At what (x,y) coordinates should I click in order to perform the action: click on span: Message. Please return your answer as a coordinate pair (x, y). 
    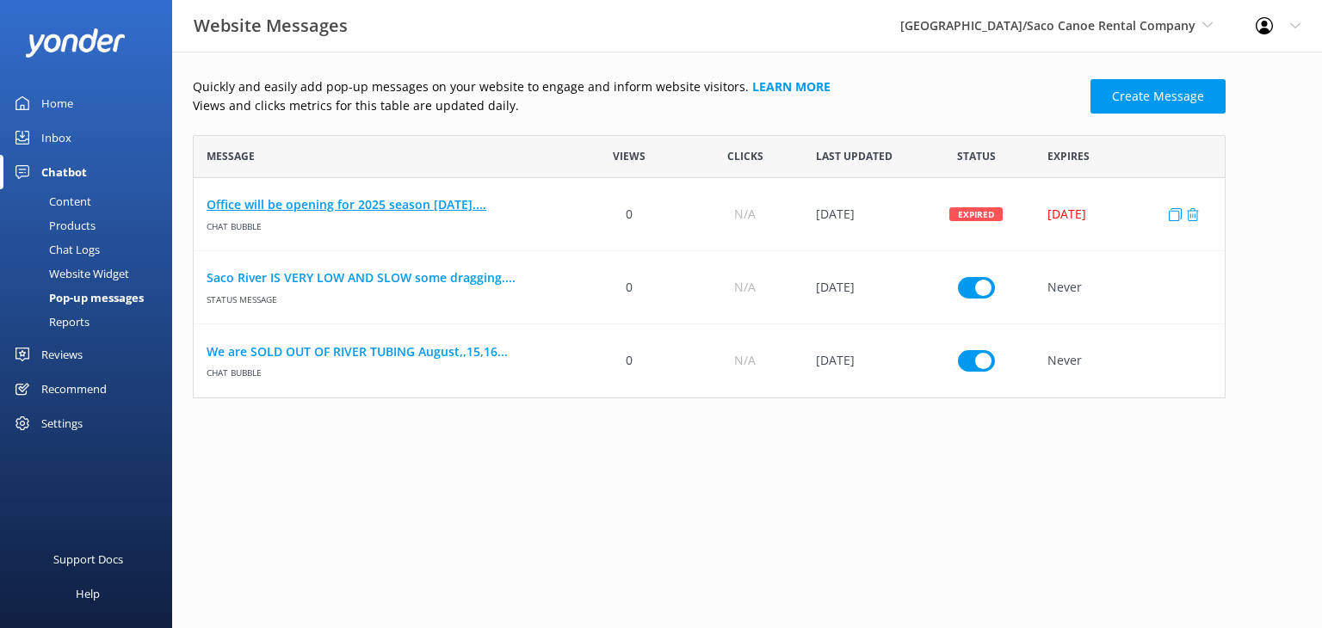
    Looking at the image, I should click on (231, 156).